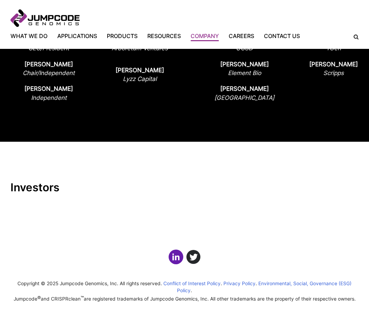 The width and height of the screenshot is (369, 318). Describe the element at coordinates (193, 257) in the screenshot. I see `a: Click here to view us on Twitter` at that location.